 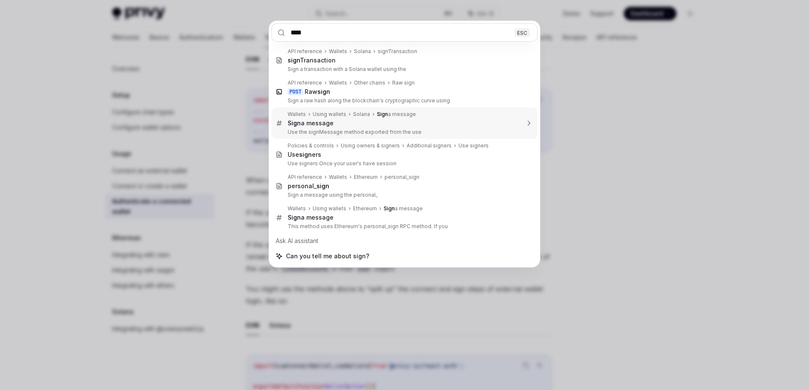 I want to click on div: Additional signers, so click(x=429, y=146).